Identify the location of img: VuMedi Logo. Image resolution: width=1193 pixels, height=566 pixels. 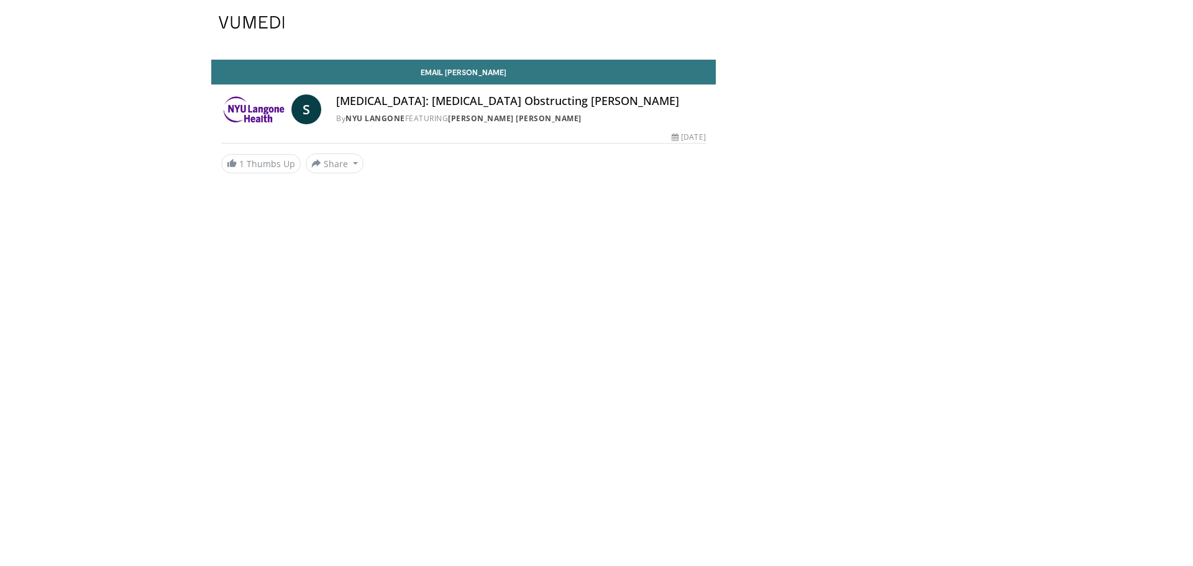
(252, 22).